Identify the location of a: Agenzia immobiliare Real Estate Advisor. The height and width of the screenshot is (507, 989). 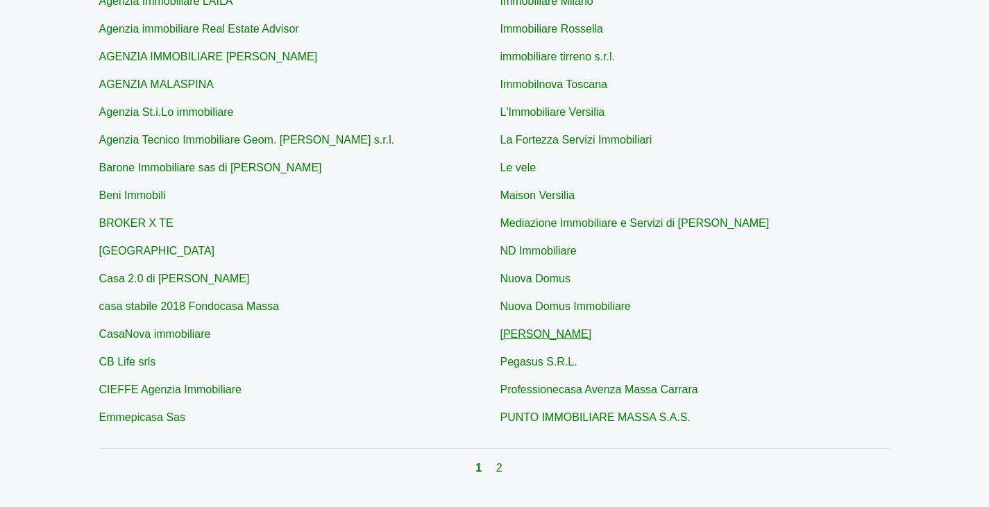
(199, 28).